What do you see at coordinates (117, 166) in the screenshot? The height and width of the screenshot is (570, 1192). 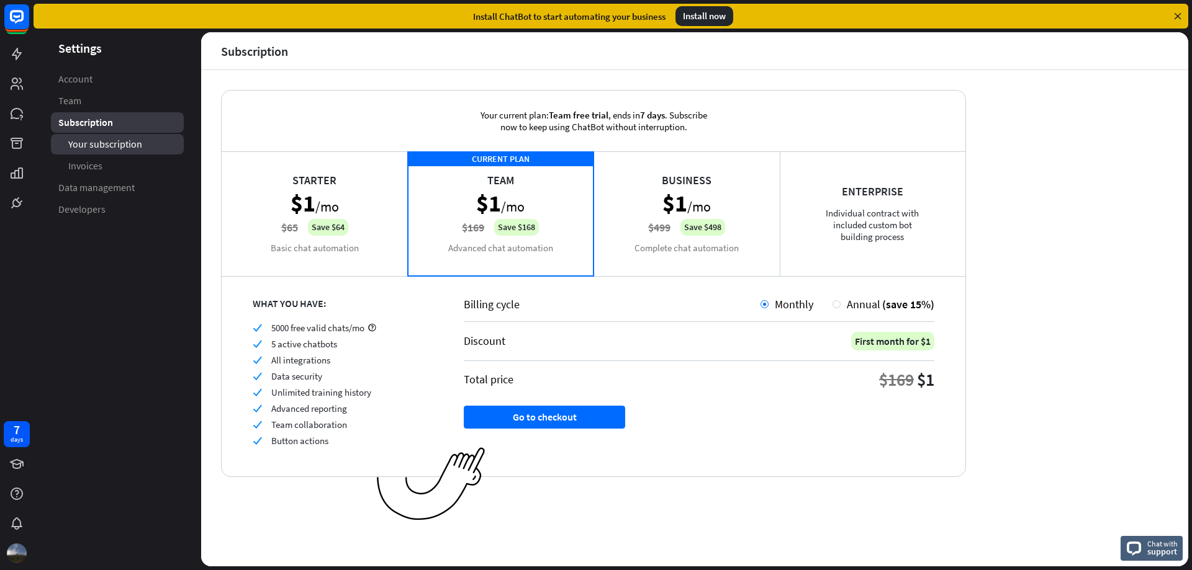 I see `a: Invoices` at bounding box center [117, 166].